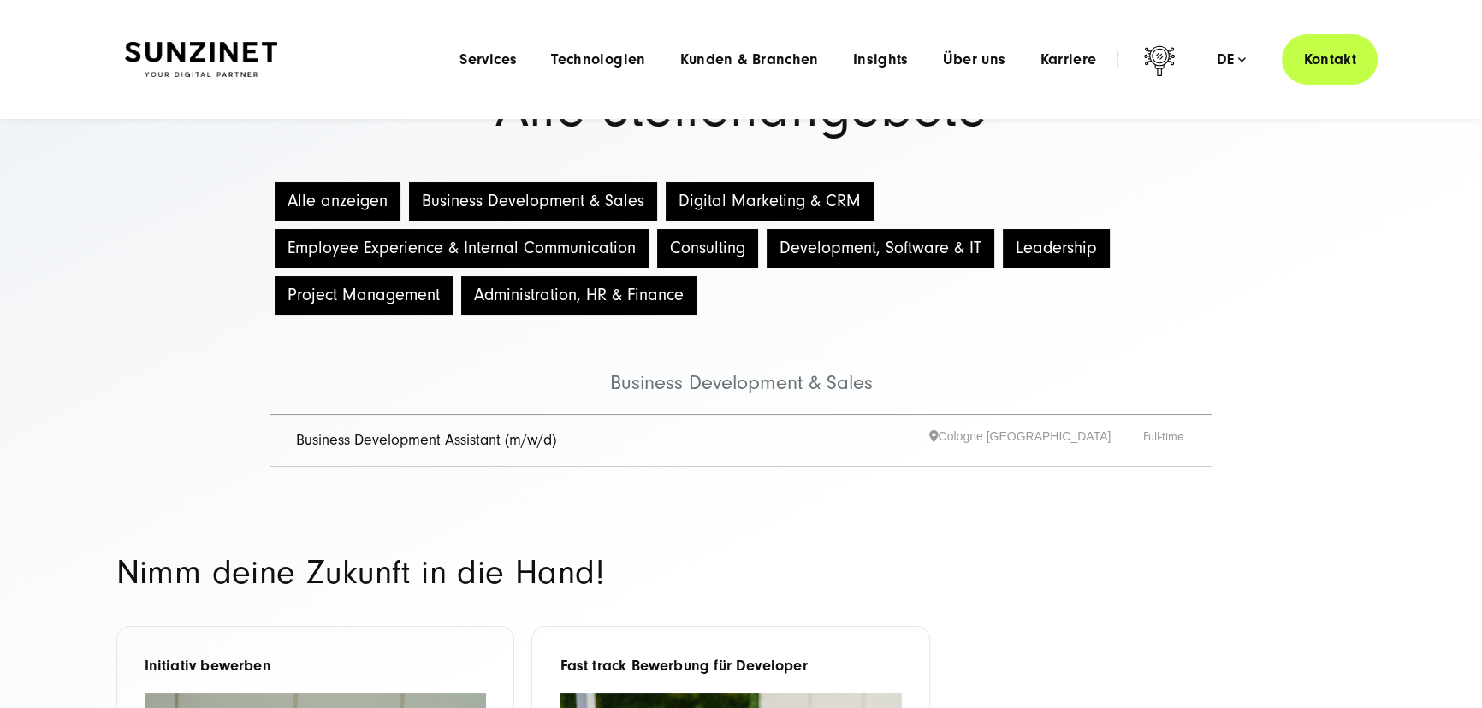  What do you see at coordinates (461, 248) in the screenshot?
I see `button: Employee Experience & Internal Communication` at bounding box center [461, 248].